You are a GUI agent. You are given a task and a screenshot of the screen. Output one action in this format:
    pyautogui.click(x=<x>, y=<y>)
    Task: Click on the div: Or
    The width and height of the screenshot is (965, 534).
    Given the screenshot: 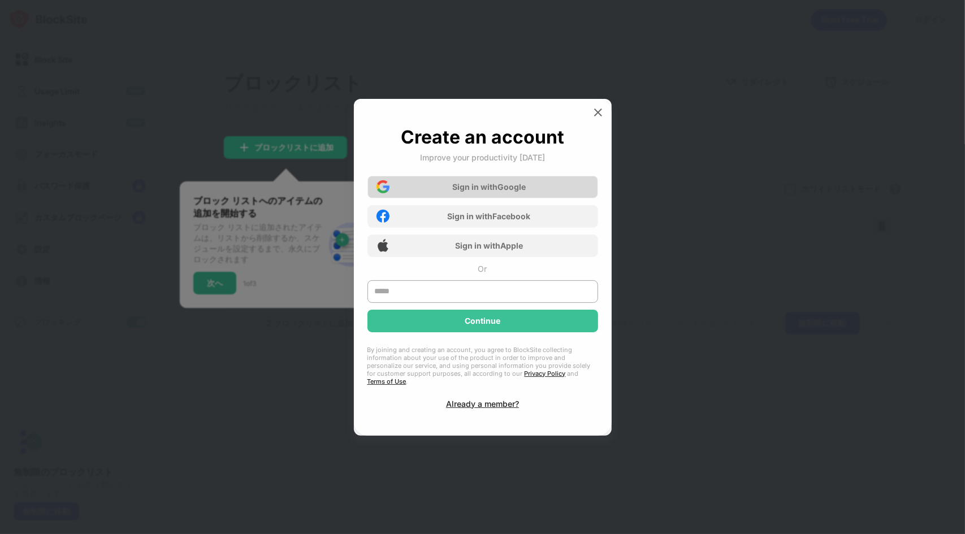 What is the action you would take?
    pyautogui.click(x=483, y=269)
    